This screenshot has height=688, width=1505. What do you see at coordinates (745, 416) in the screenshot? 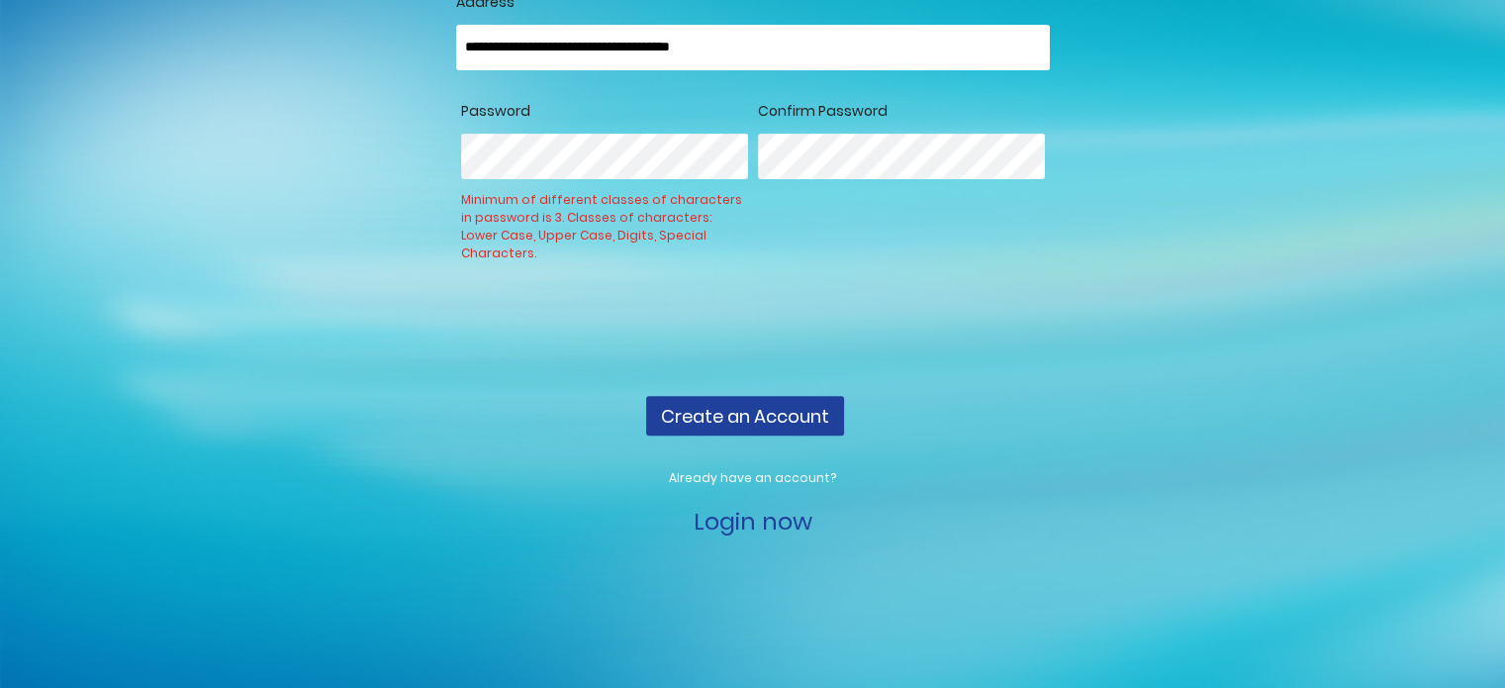
I see `button: Create an Account` at bounding box center [745, 416].